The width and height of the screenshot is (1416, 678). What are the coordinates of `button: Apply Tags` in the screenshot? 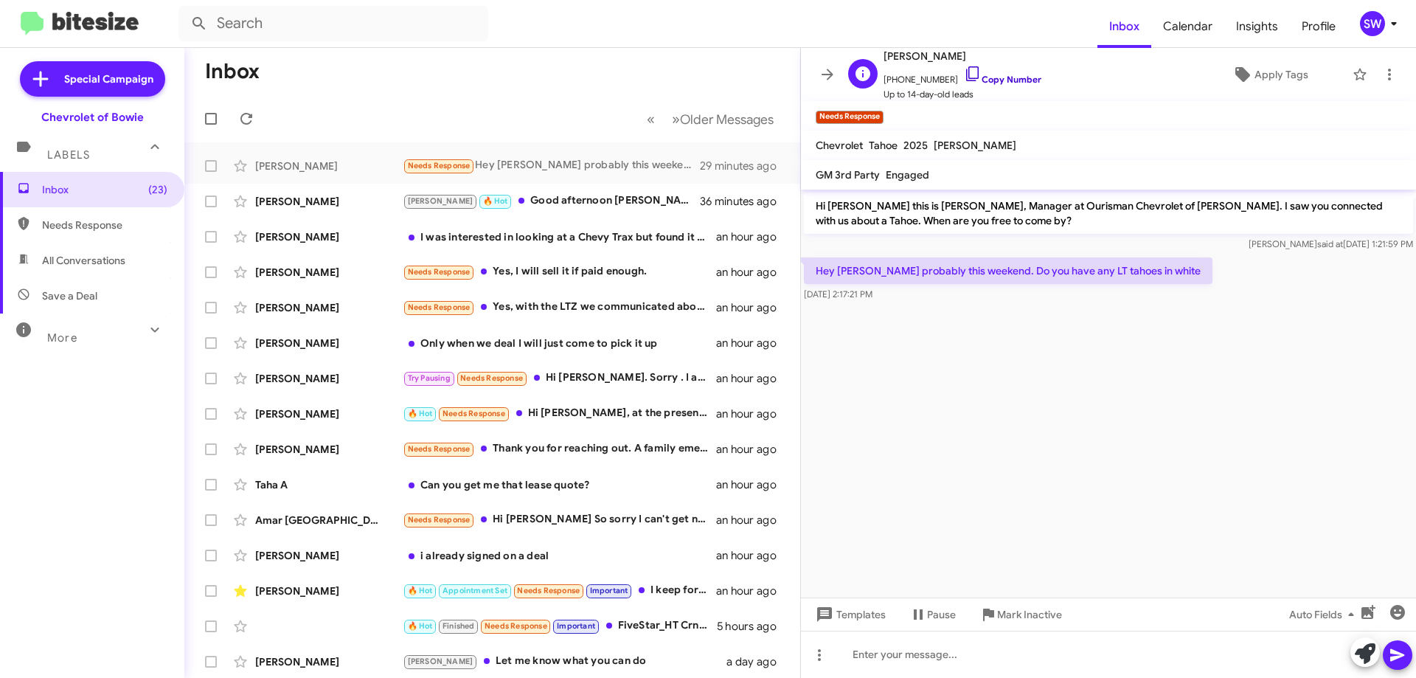 It's located at (1269, 74).